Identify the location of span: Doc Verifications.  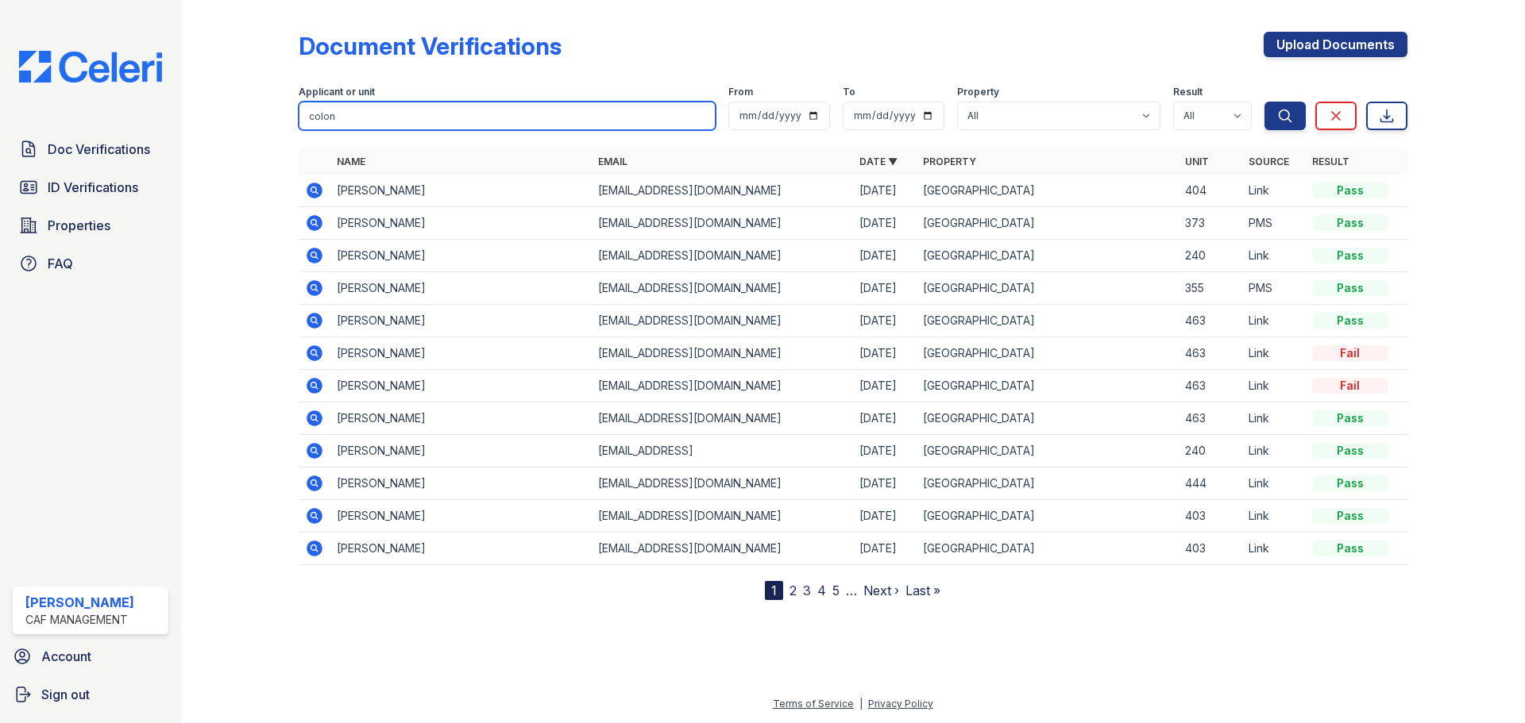
(98, 149).